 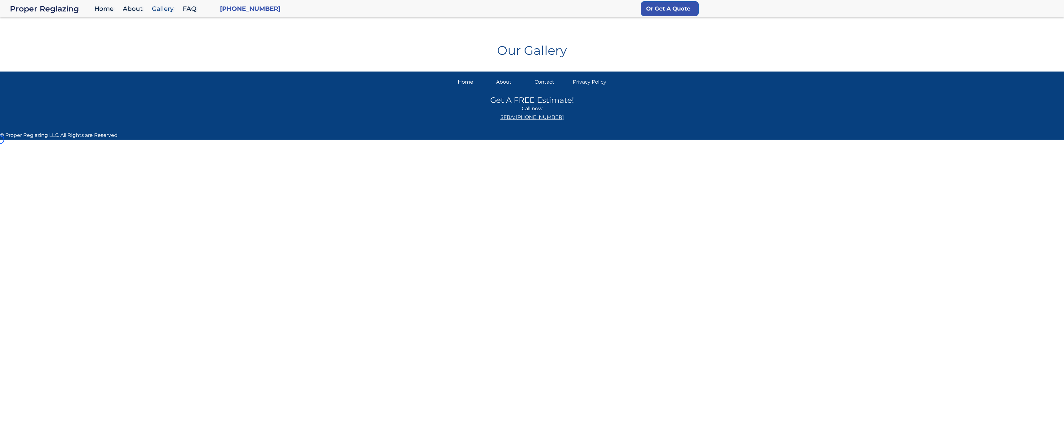 What do you see at coordinates (191, 9) in the screenshot?
I see `a: FAQ` at bounding box center [191, 9].